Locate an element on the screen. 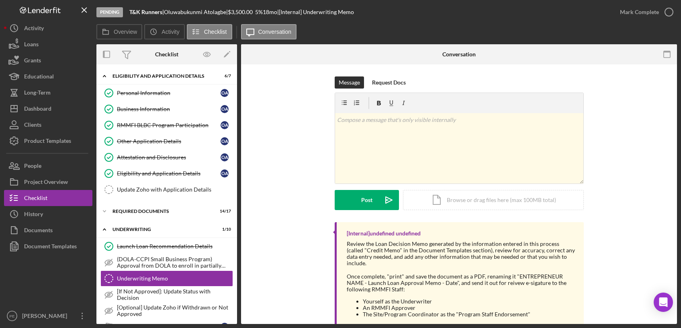  a: (DOLA-CCPI Small Business Program) Approval from DOLA to enroll in partially forgivable loan fund is located at coordinates (167, 262).